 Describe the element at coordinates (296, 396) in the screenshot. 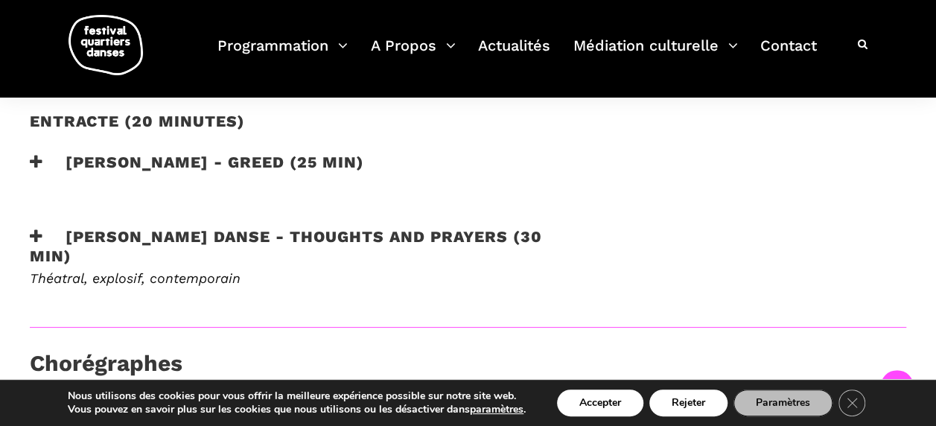

I see `p: Nous utilisons des cookies pour vous offrir la meilleure expérience possible sur notre site web.` at that location.